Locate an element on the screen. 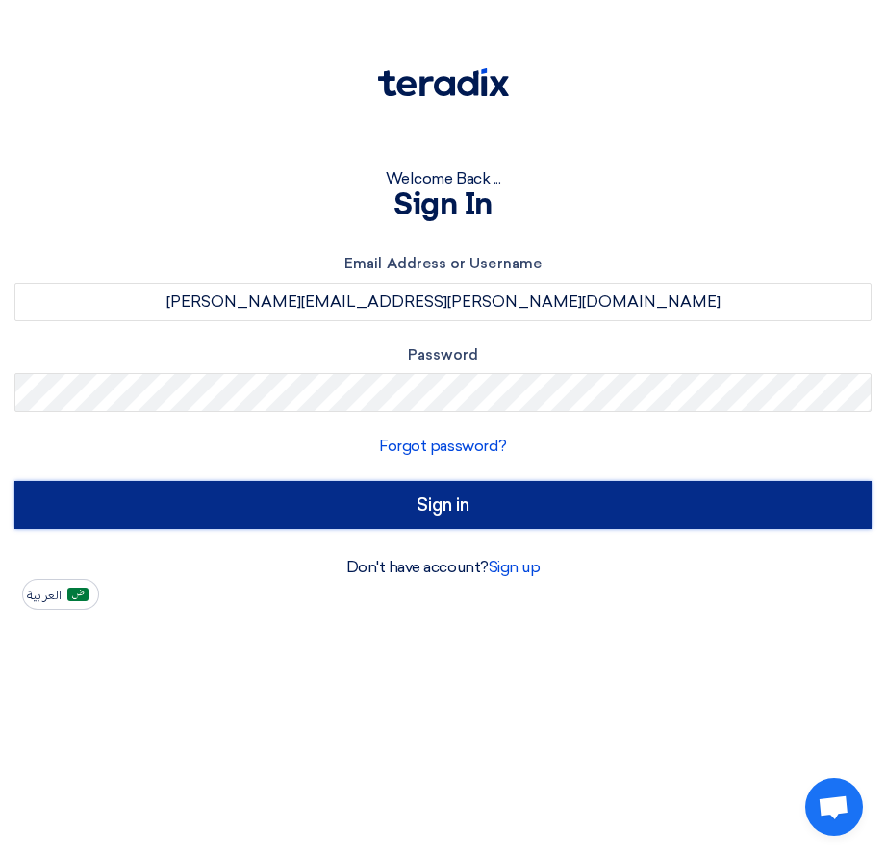 The height and width of the screenshot is (855, 886). div: Open chat is located at coordinates (834, 807).